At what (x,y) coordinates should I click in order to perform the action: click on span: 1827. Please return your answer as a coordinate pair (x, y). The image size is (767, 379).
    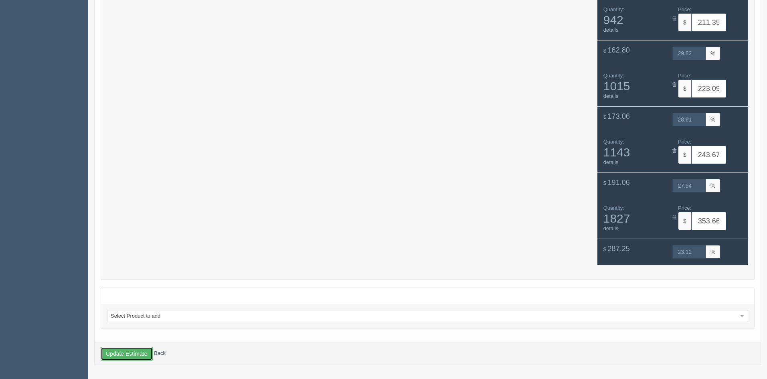
    Looking at the image, I should click on (635, 218).